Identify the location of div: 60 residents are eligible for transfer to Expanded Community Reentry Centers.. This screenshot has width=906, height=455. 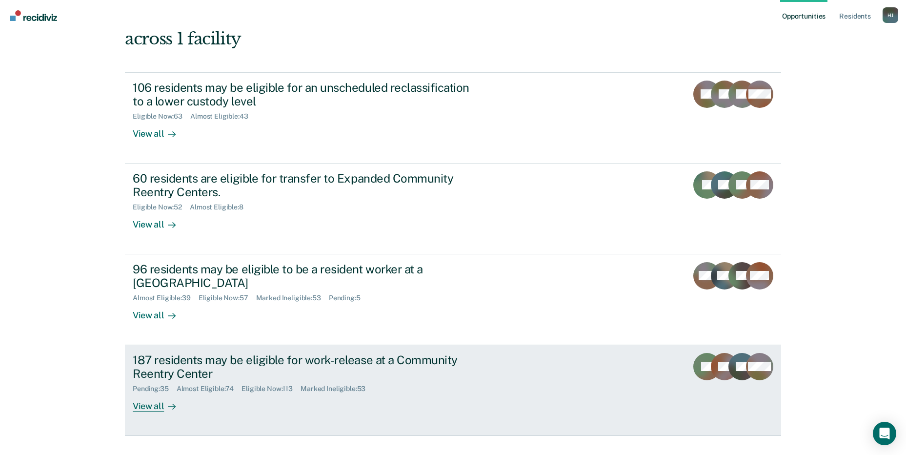
(304, 185).